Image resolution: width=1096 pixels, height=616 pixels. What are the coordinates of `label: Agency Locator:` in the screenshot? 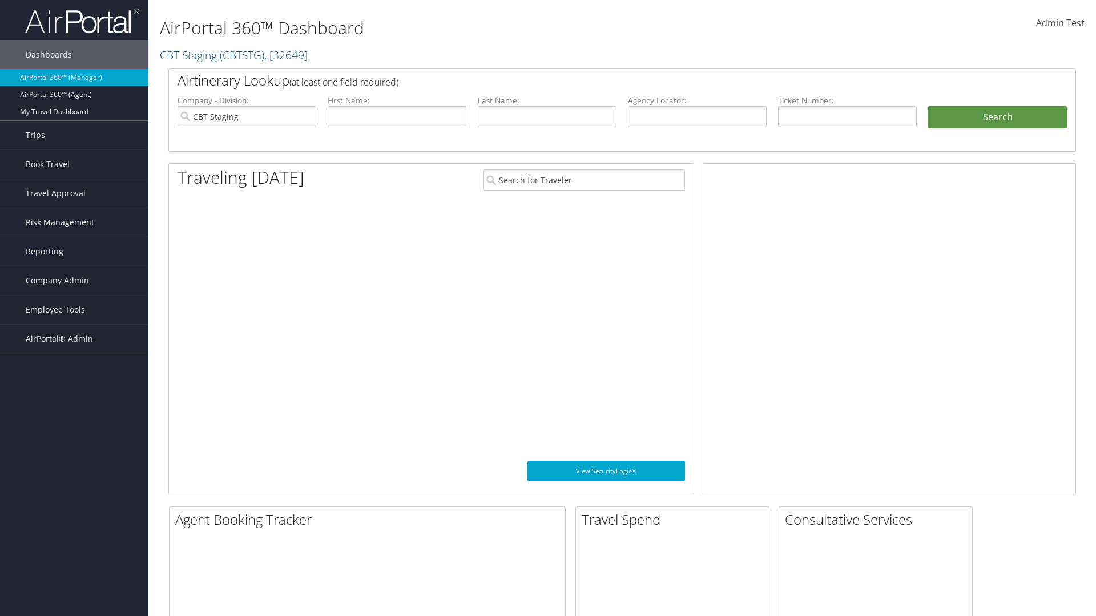 It's located at (697, 100).